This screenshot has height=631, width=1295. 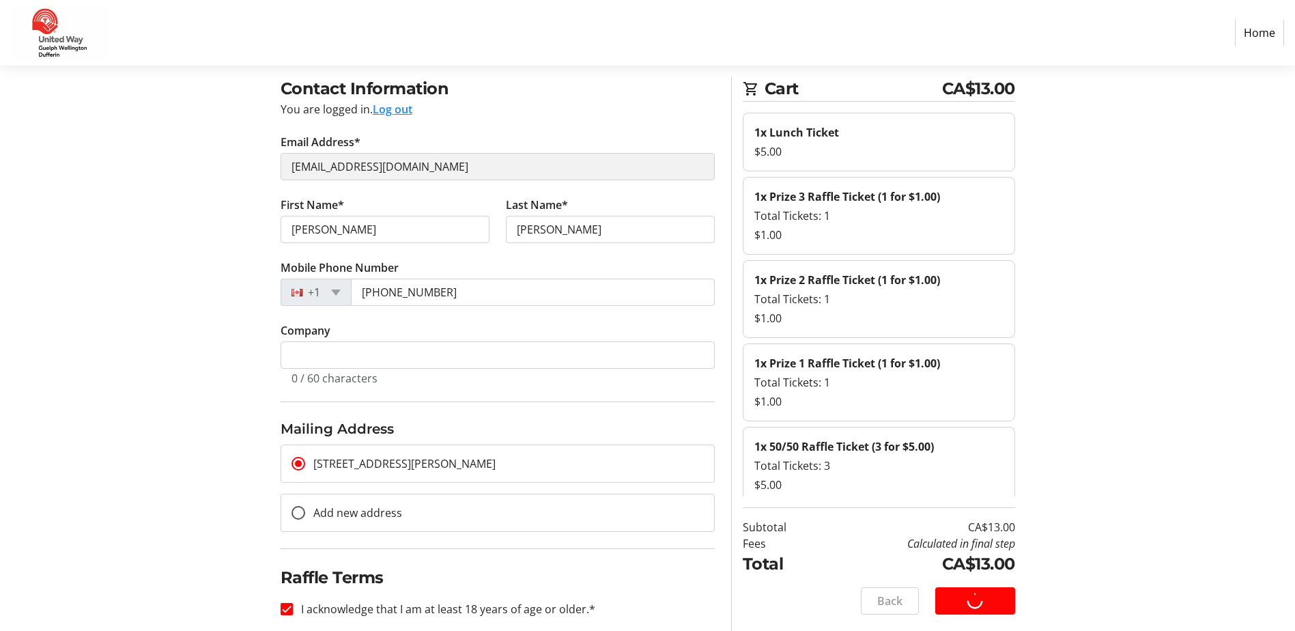 I want to click on label: Last Name*, so click(x=537, y=205).